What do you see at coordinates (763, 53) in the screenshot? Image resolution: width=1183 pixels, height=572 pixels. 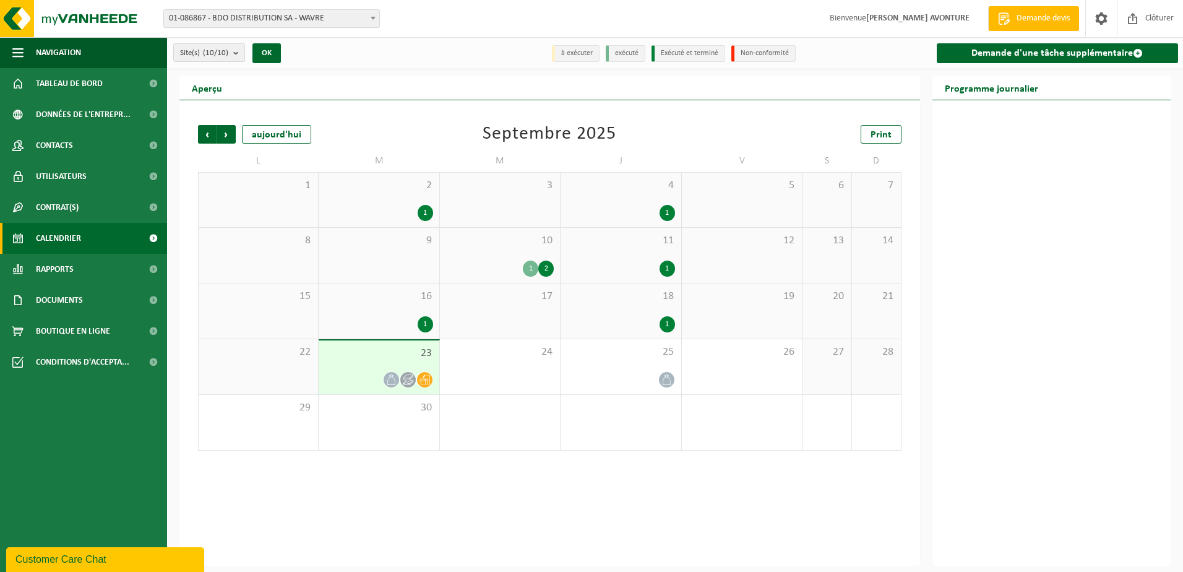 I see `li: Non-conformité` at bounding box center [763, 53].